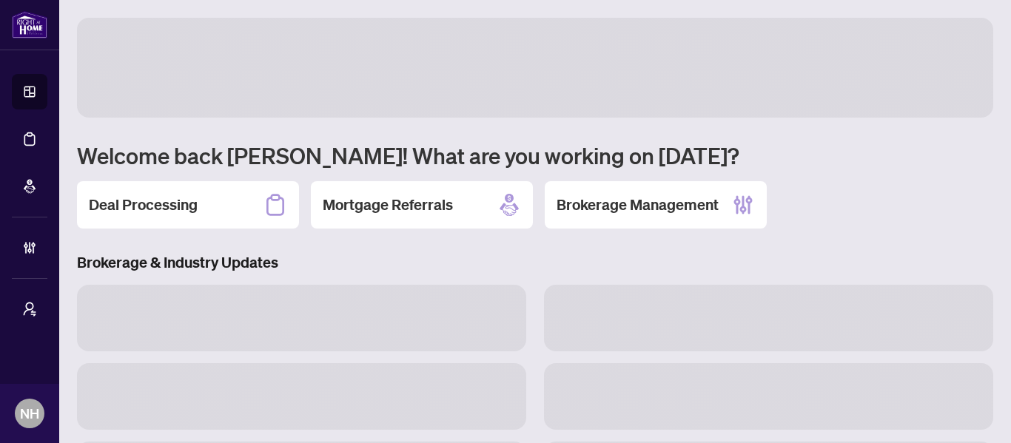 Image resolution: width=1011 pixels, height=443 pixels. Describe the element at coordinates (535, 263) in the screenshot. I see `h3: Brokerage & Industry Updates` at that location.